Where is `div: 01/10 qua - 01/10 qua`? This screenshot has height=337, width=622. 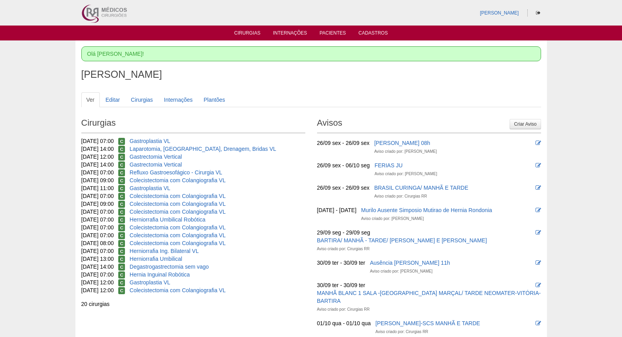 div: 01/10 qua - 01/10 qua is located at coordinates (344, 324).